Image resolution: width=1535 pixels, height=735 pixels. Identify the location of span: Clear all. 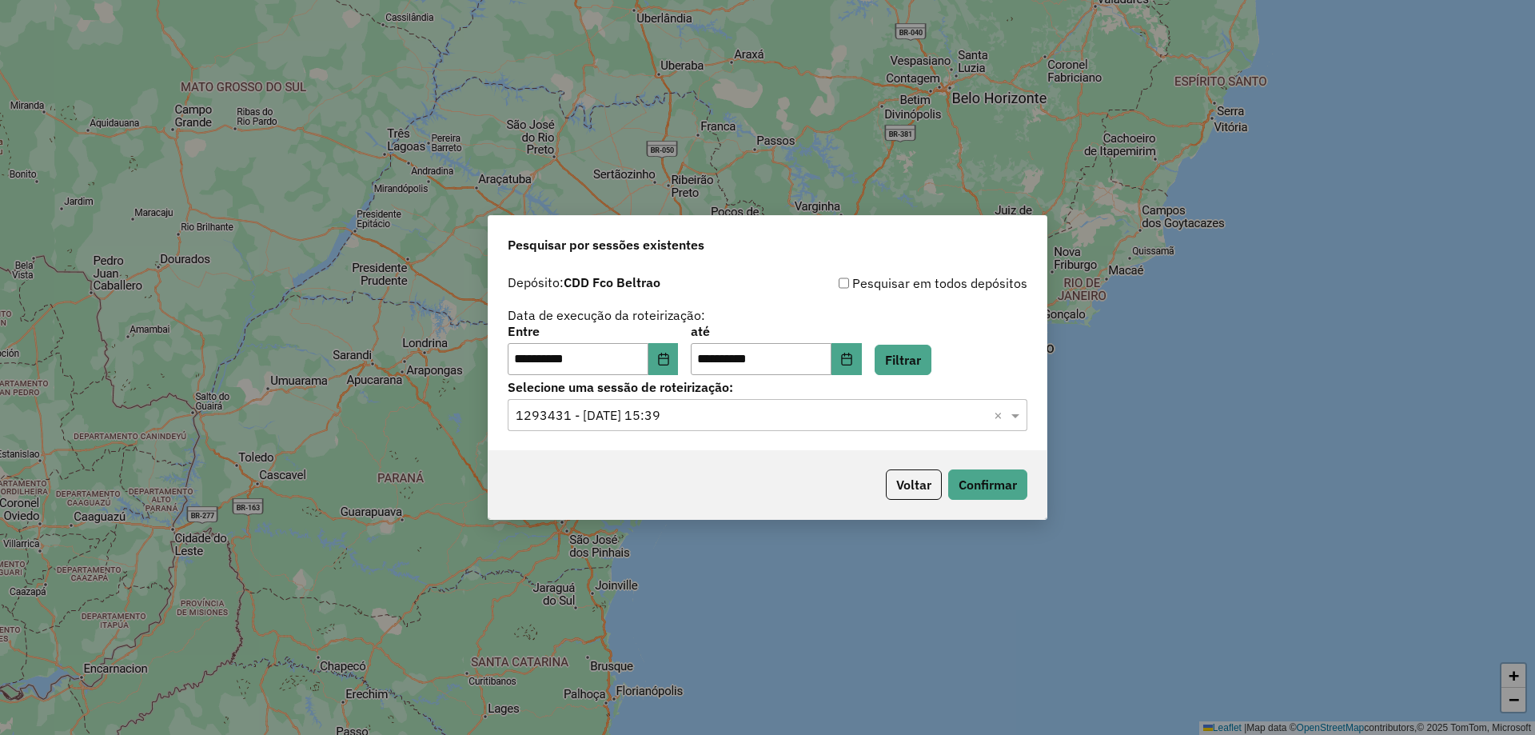
(1000, 415).